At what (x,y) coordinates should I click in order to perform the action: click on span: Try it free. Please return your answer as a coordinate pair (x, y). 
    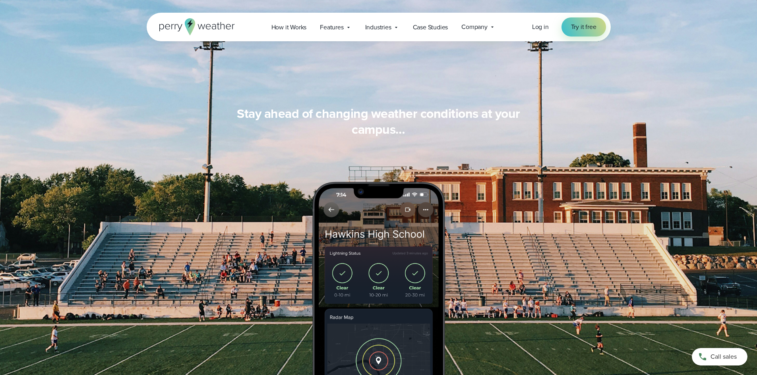
    Looking at the image, I should click on (583, 27).